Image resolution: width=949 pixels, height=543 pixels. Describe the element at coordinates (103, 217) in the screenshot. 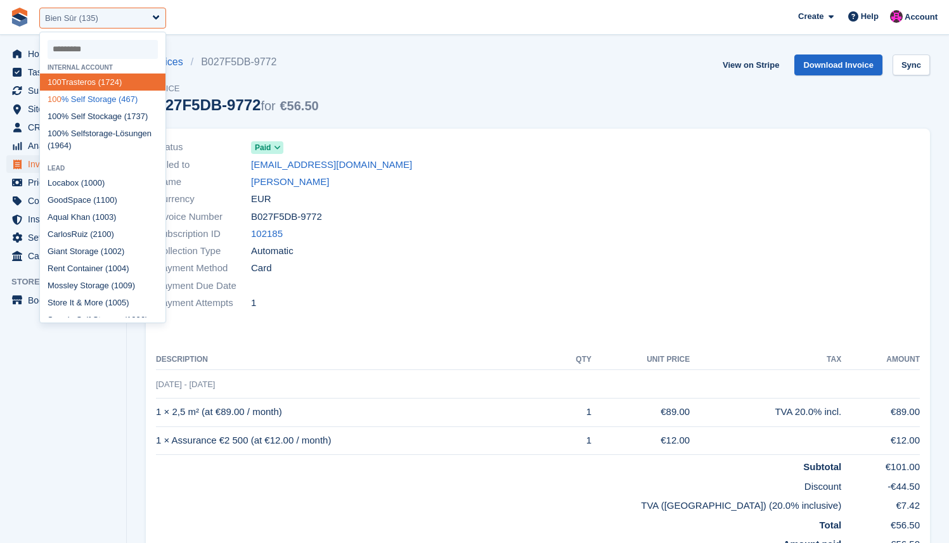

I see `div: Aqual Khan ( 3)` at that location.